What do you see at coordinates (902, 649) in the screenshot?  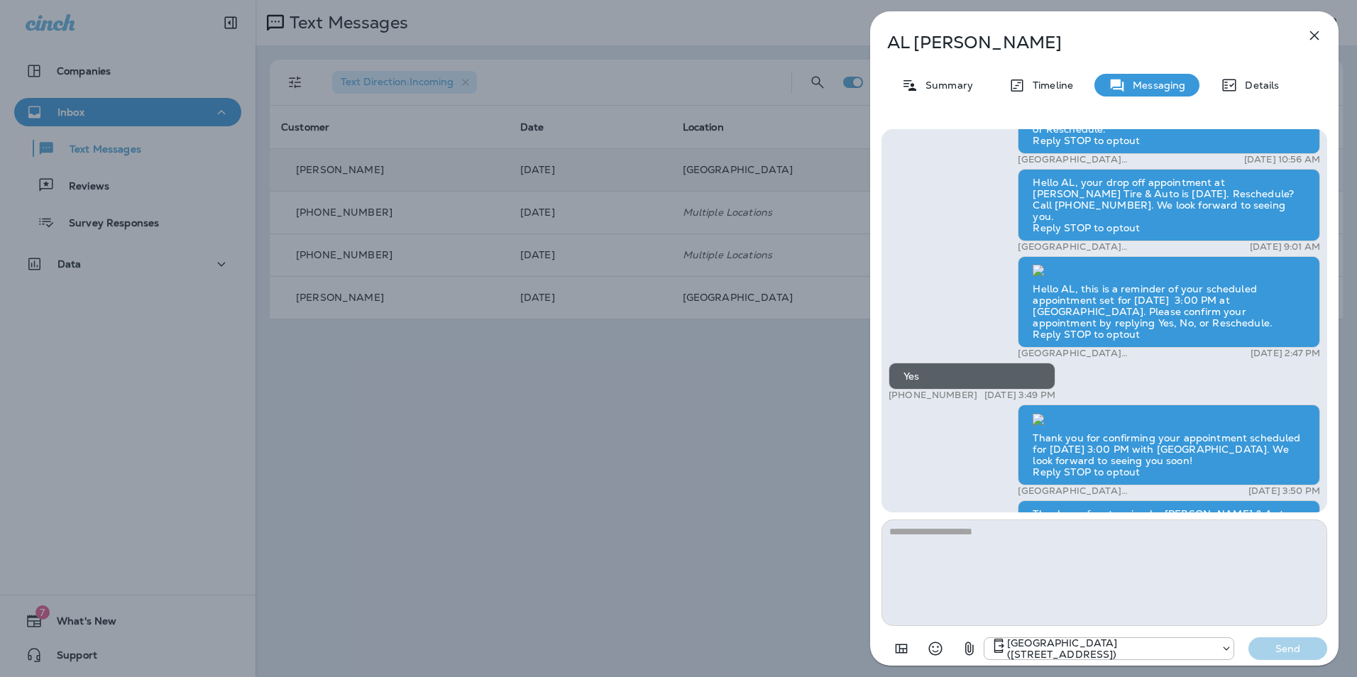 I see `button: Add in a premade template` at bounding box center [902, 649].